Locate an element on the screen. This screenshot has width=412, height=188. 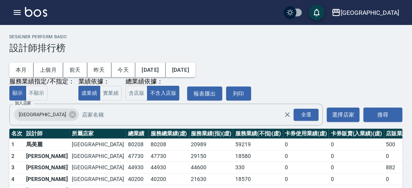
button: 虛業績 is located at coordinates (89, 93).